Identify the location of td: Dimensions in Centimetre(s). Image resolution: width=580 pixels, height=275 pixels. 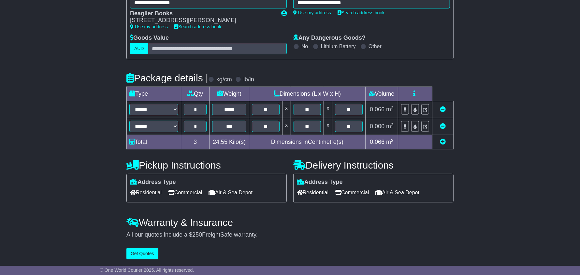
(307, 142).